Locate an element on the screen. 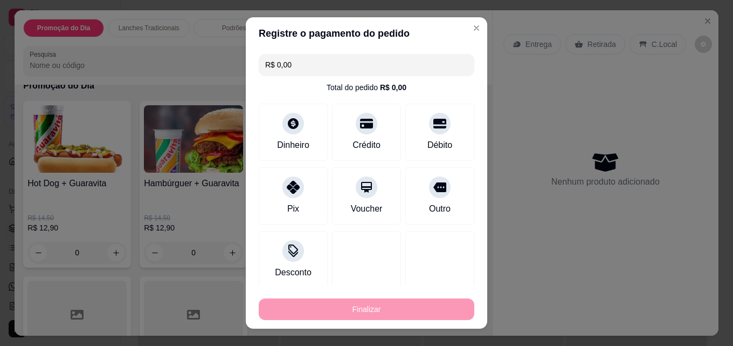 The height and width of the screenshot is (346, 733). div: R$ 0,00 is located at coordinates (393, 87).